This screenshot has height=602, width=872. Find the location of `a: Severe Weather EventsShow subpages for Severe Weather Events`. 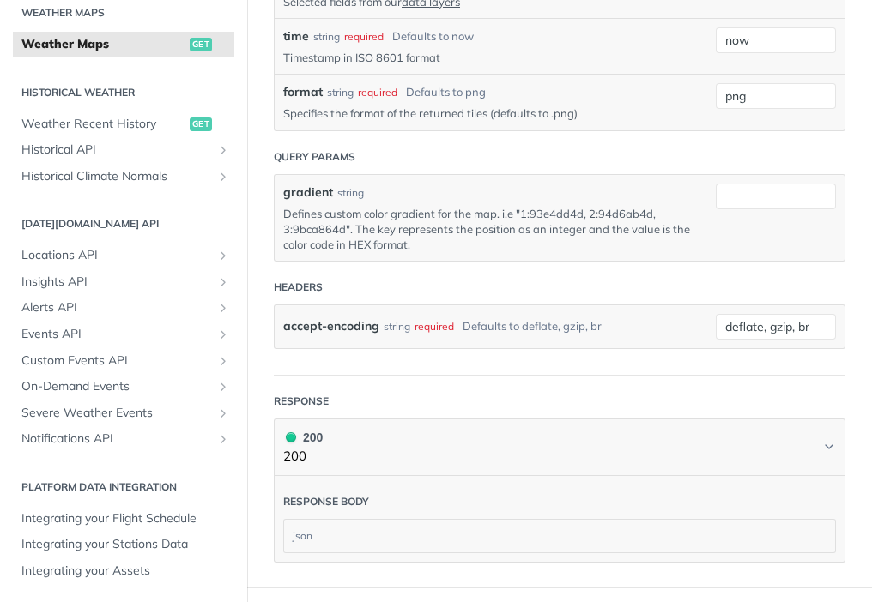

a: Severe Weather EventsShow subpages for Severe Weather Events is located at coordinates (124, 414).